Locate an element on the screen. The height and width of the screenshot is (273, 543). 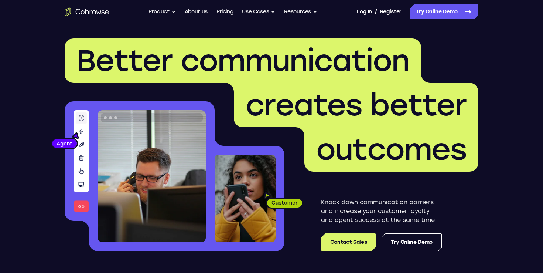
span: creates better is located at coordinates (356, 105).